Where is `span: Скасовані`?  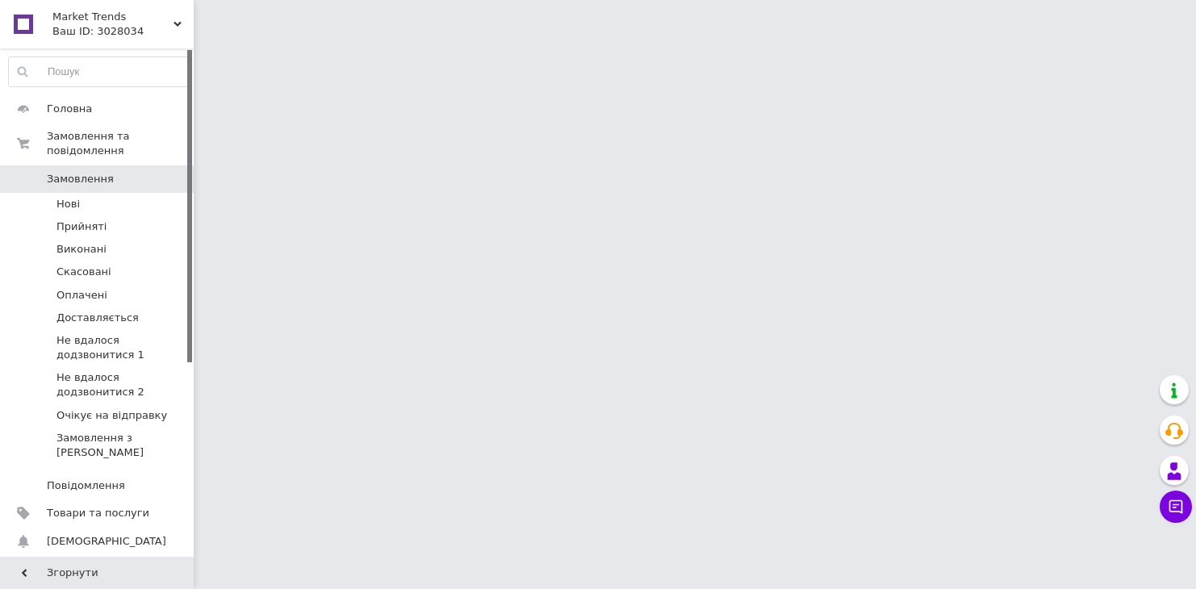
span: Скасовані is located at coordinates (84, 272).